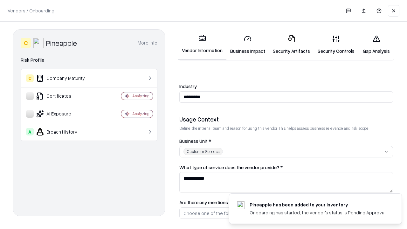 The image size is (407, 229). Describe the element at coordinates (318, 204) in the screenshot. I see `div: Pineapple has been added to your inventory` at that location.